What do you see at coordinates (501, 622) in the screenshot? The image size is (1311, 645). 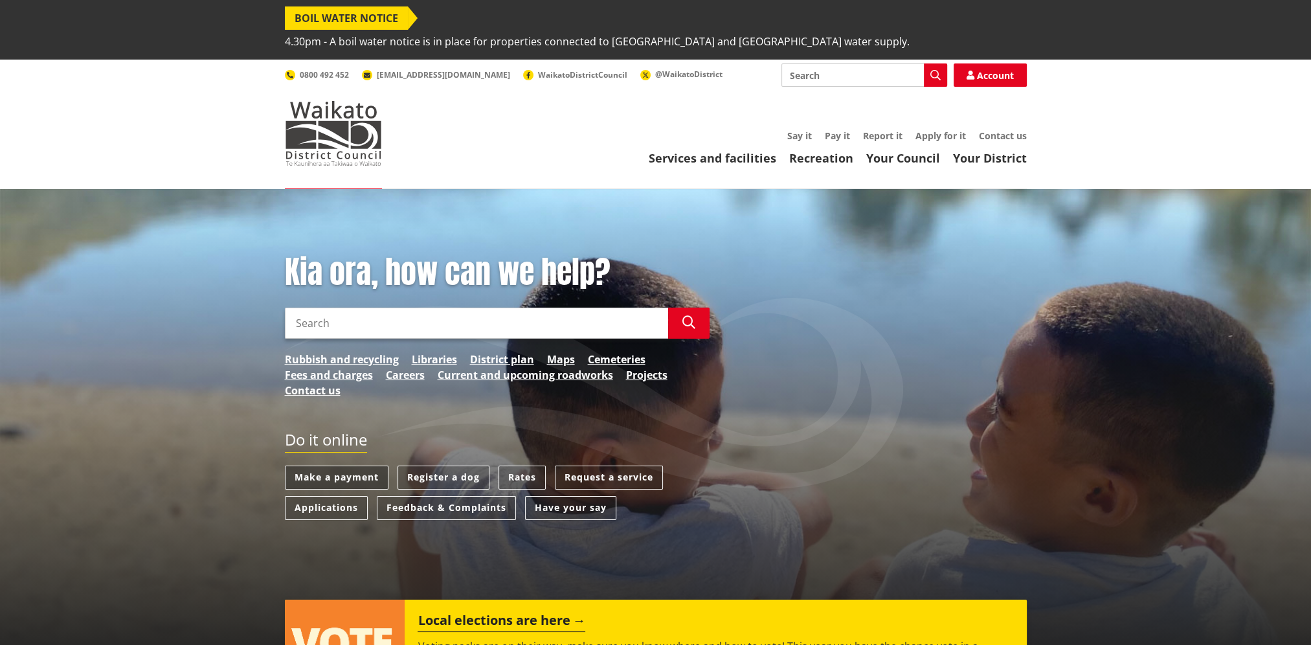 I see `h2: Local elections are here` at bounding box center [501, 622].